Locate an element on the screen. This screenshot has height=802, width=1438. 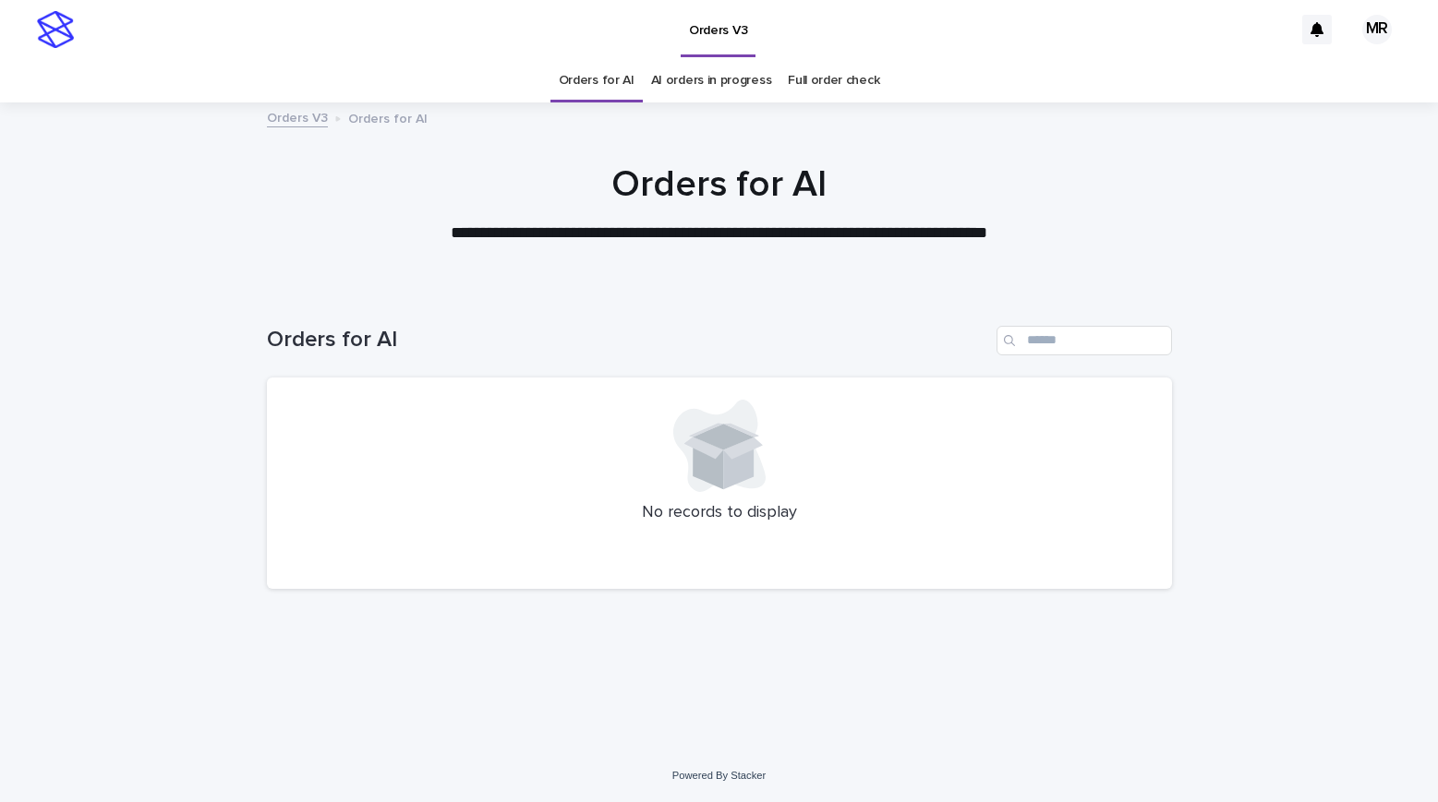
a: Orders for AI is located at coordinates (596, 80).